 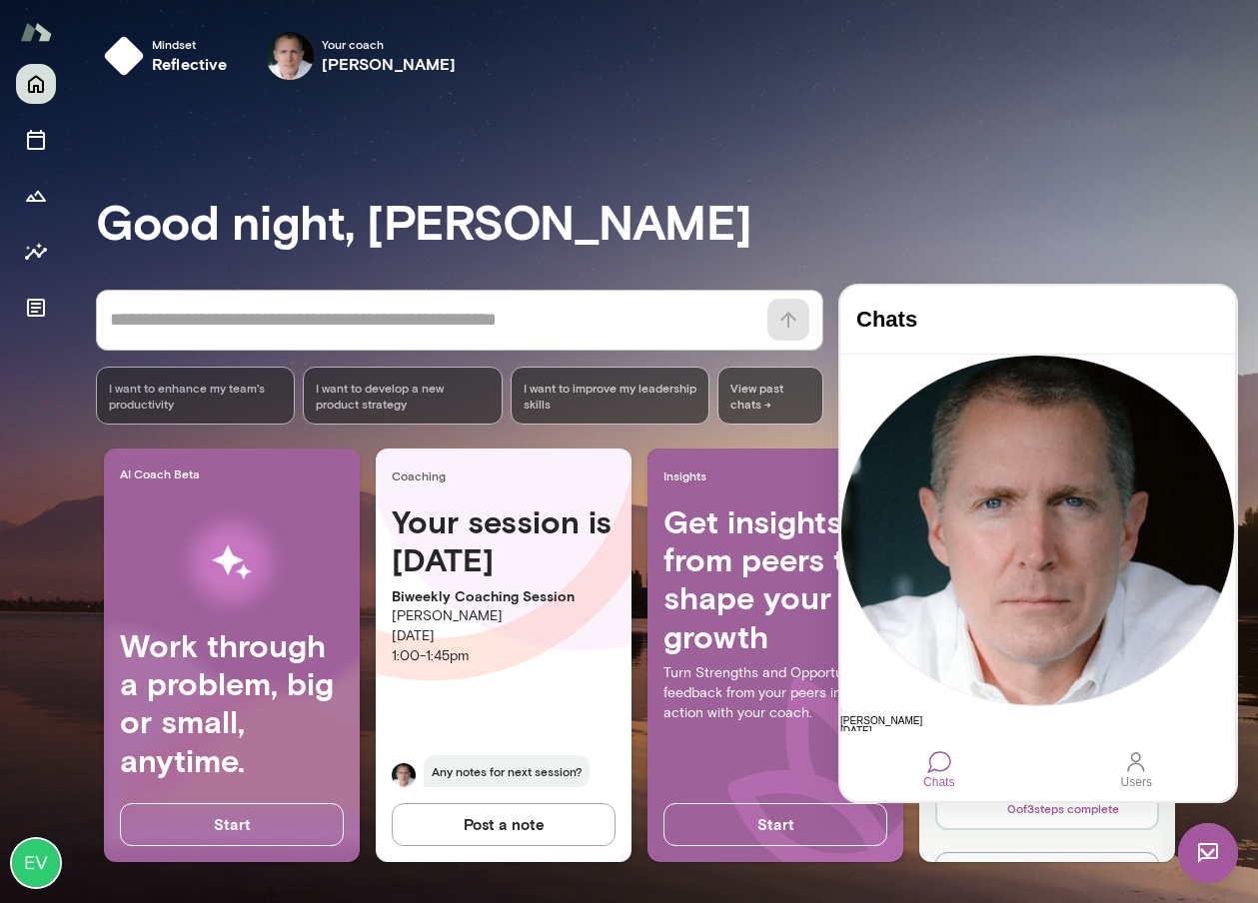 I want to click on button: See plan, so click(x=1047, y=873).